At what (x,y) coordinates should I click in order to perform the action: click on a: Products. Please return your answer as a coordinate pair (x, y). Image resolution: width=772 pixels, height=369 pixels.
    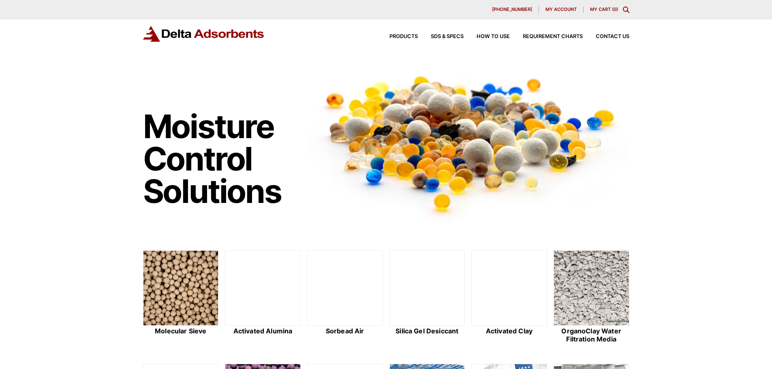
    Looking at the image, I should click on (397, 36).